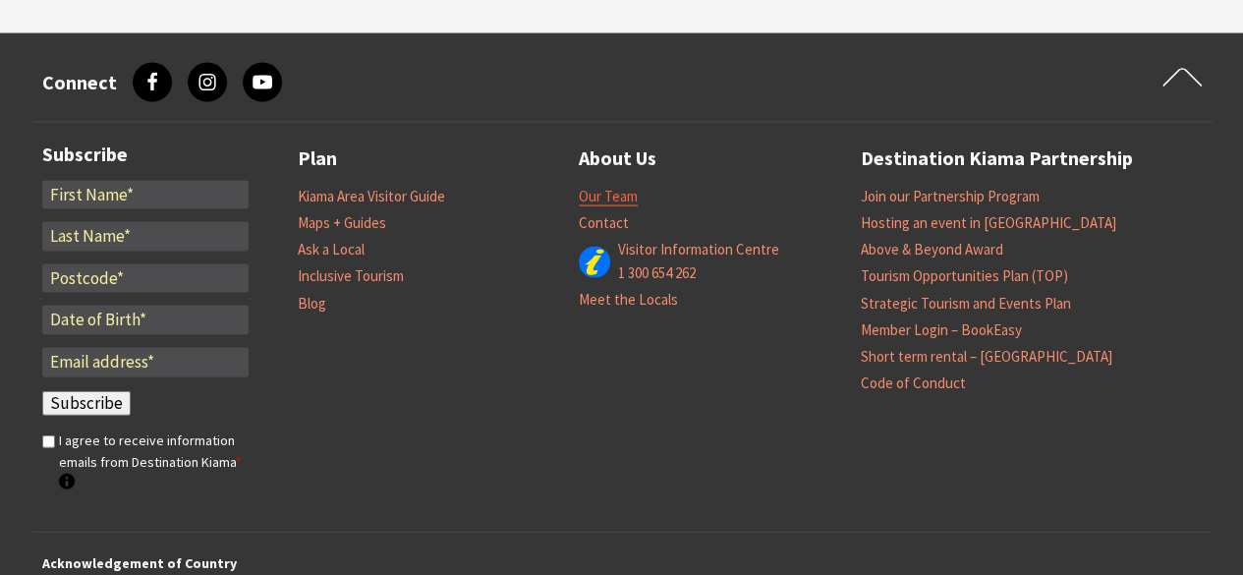 Image resolution: width=1243 pixels, height=575 pixels. Describe the element at coordinates (145, 196) in the screenshot. I see `input: First Name*` at that location.